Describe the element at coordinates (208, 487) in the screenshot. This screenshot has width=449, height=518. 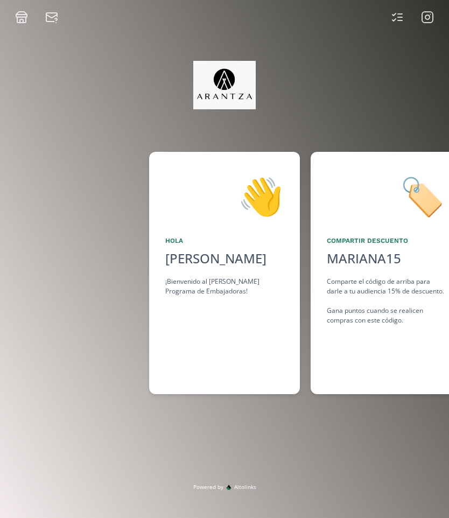
I see `span: Powered by` at that location.